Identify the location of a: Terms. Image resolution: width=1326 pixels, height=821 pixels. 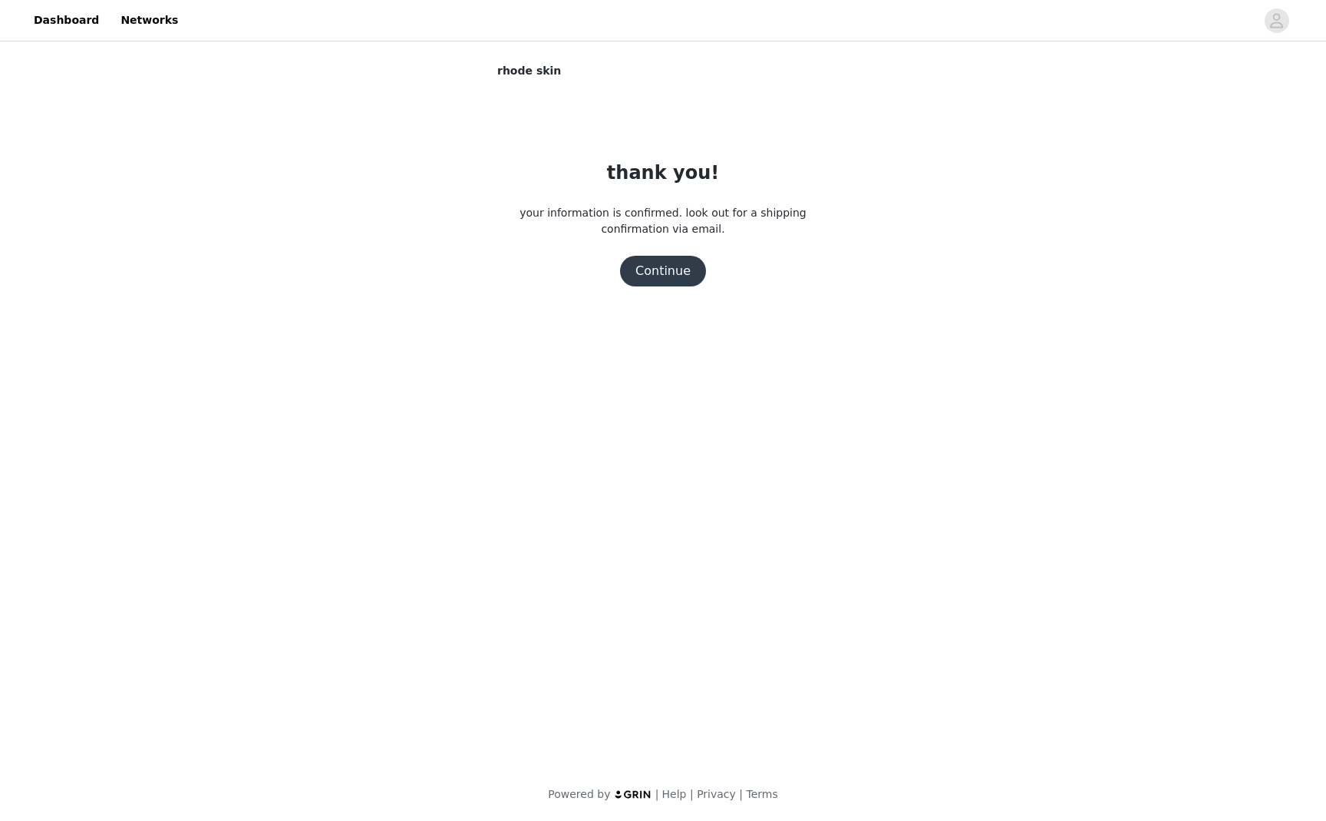
(761, 794).